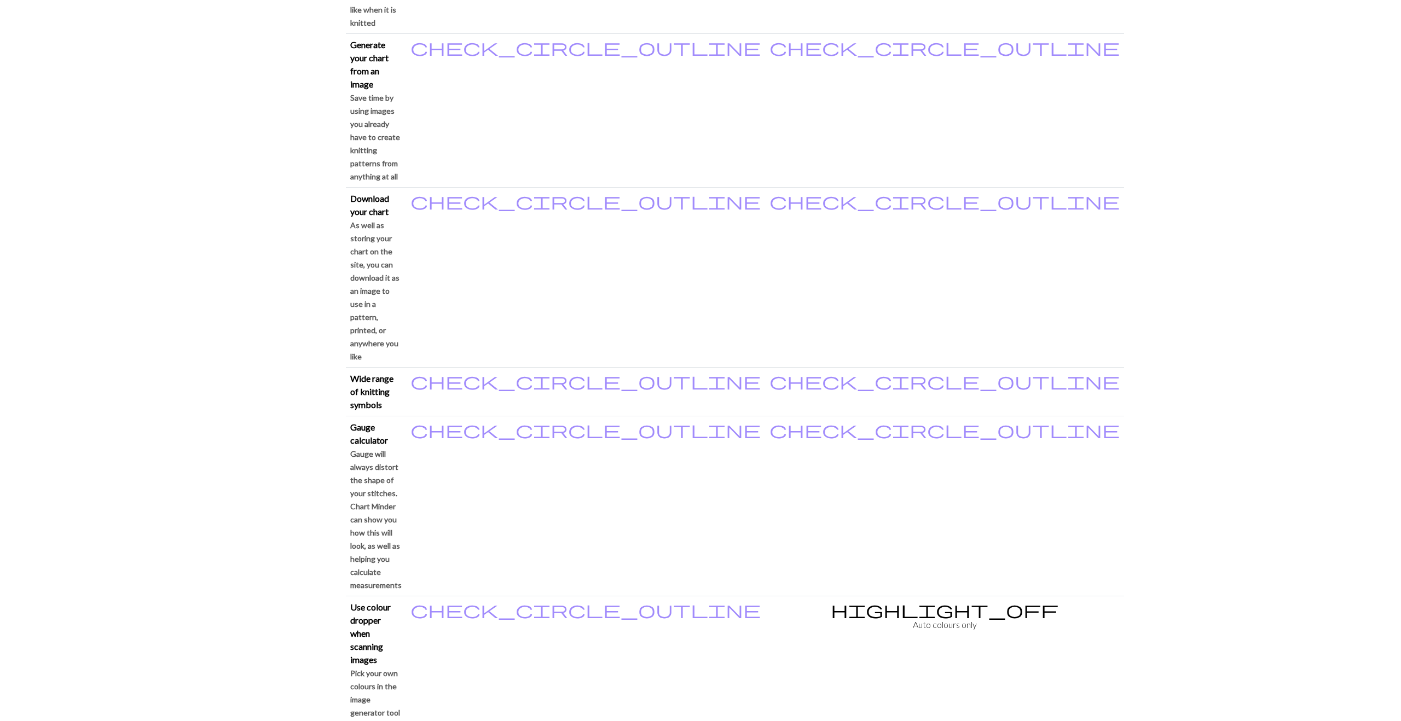  Describe the element at coordinates (376, 434) in the screenshot. I see `p: Gauge calculator` at that location.